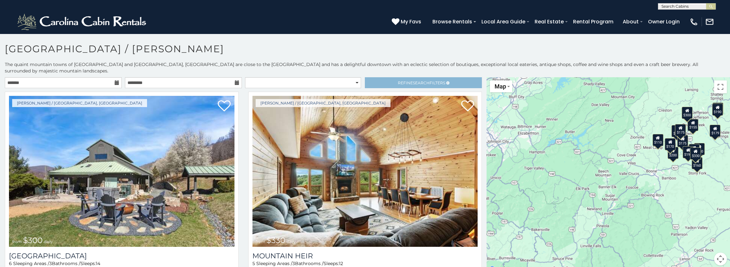 This screenshot has height=267, width=730. What do you see at coordinates (421, 83) in the screenshot?
I see `span: Refine Filters` at bounding box center [421, 83].